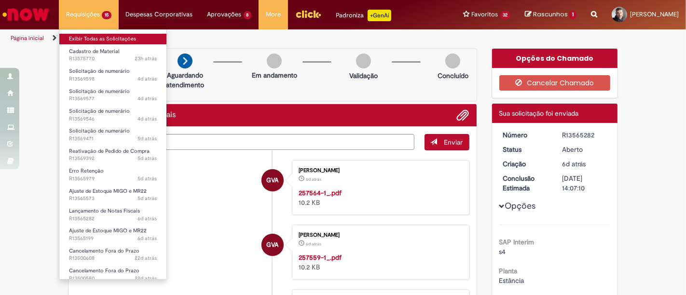  I want to click on p: Em andamento, so click(274, 75).